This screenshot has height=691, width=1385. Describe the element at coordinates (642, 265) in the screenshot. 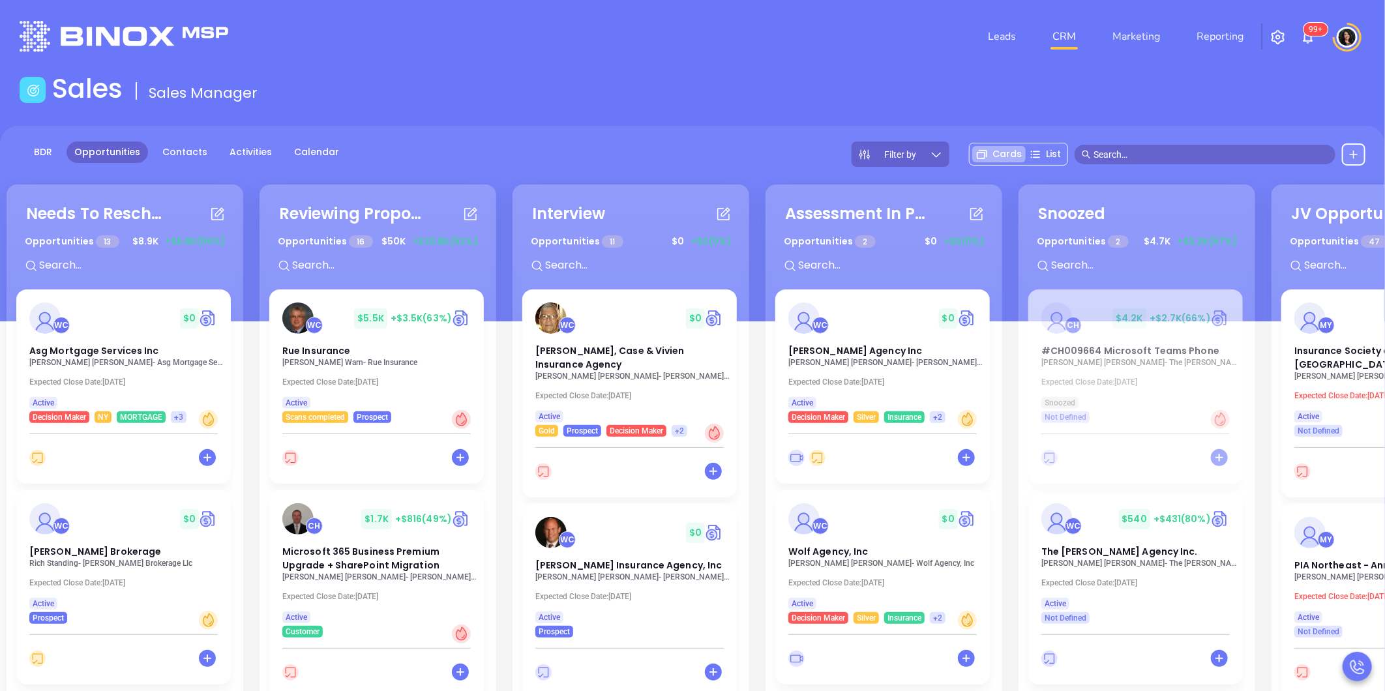

I see `input: Search...` at that location.